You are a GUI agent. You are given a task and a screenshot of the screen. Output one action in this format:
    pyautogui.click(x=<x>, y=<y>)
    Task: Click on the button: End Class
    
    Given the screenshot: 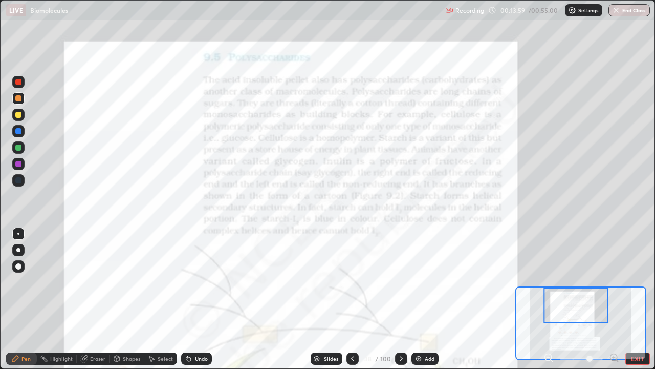 What is the action you would take?
    pyautogui.click(x=629, y=10)
    